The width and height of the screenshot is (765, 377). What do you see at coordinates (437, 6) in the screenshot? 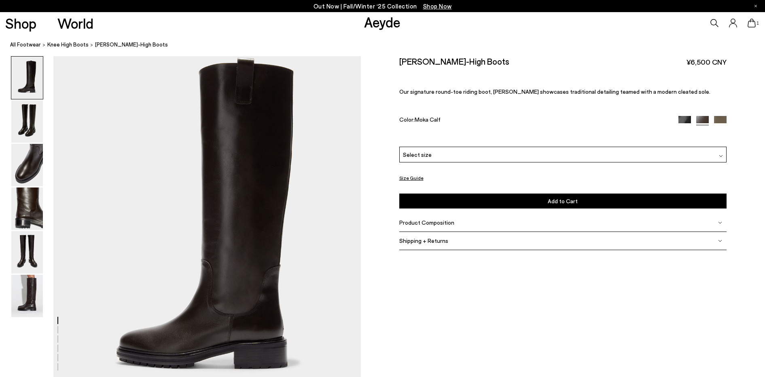
I see `span: Navigate to /collections/new-in` at bounding box center [437, 6].